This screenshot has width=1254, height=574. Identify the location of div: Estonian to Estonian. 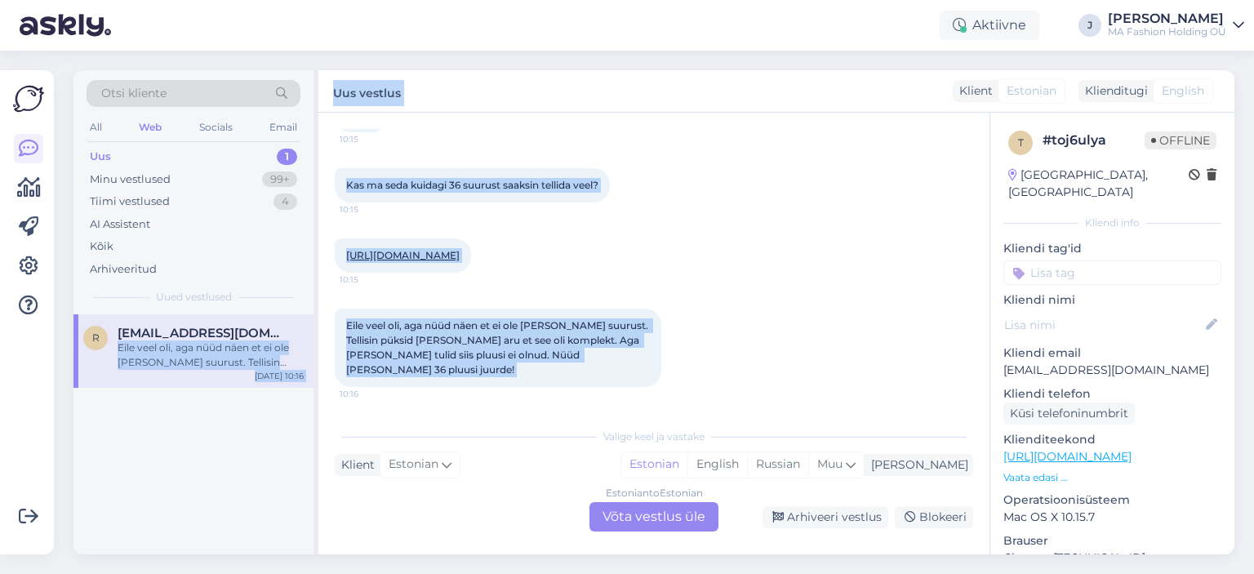
(654, 493).